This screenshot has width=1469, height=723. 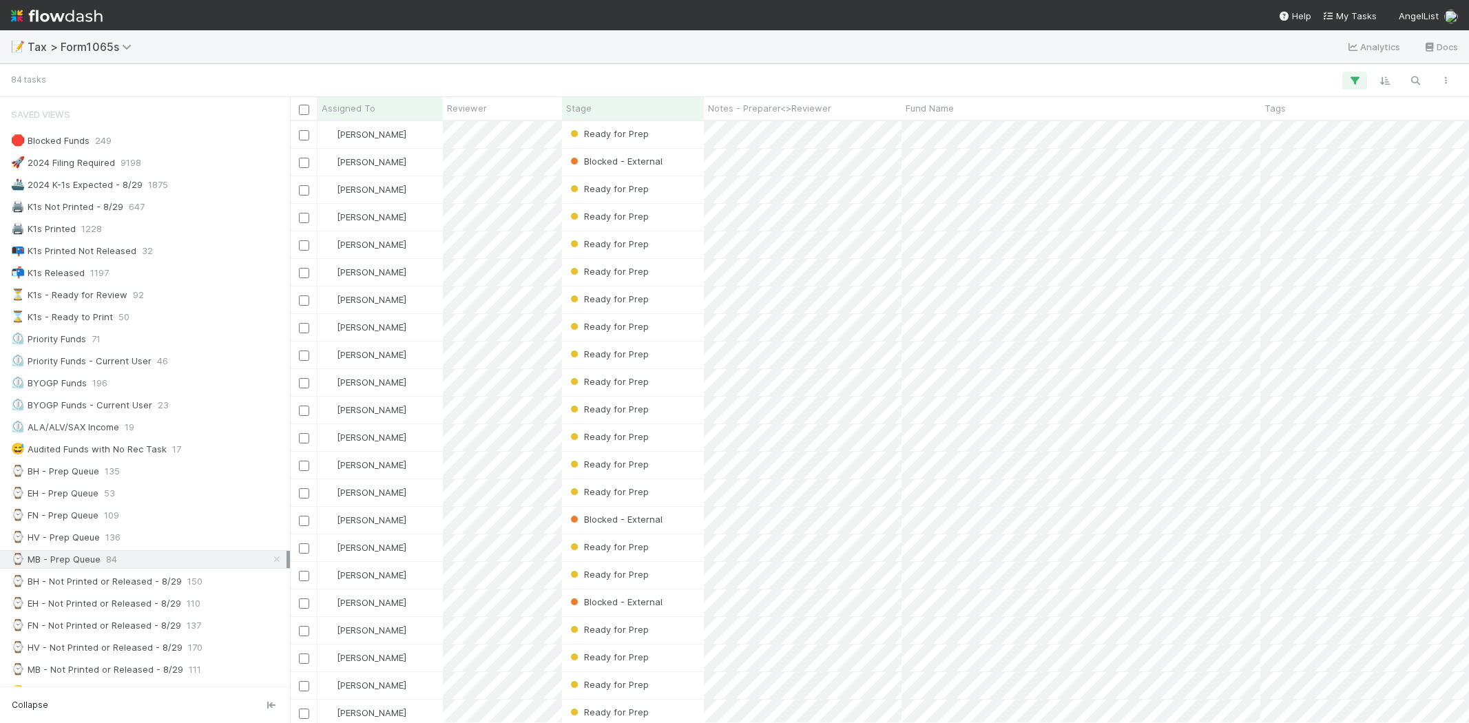 What do you see at coordinates (112, 559) in the screenshot?
I see `span: 84` at bounding box center [112, 559].